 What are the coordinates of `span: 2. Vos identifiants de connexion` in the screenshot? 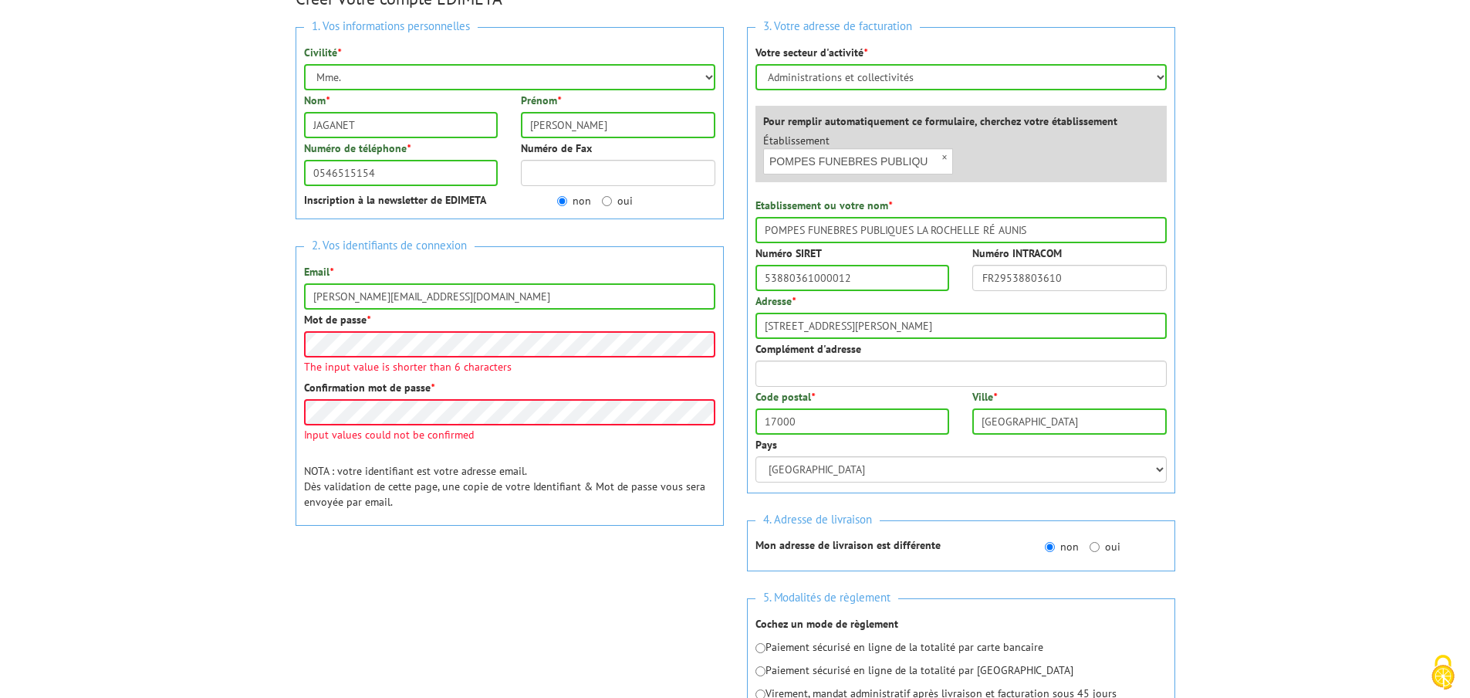 It's located at (389, 245).